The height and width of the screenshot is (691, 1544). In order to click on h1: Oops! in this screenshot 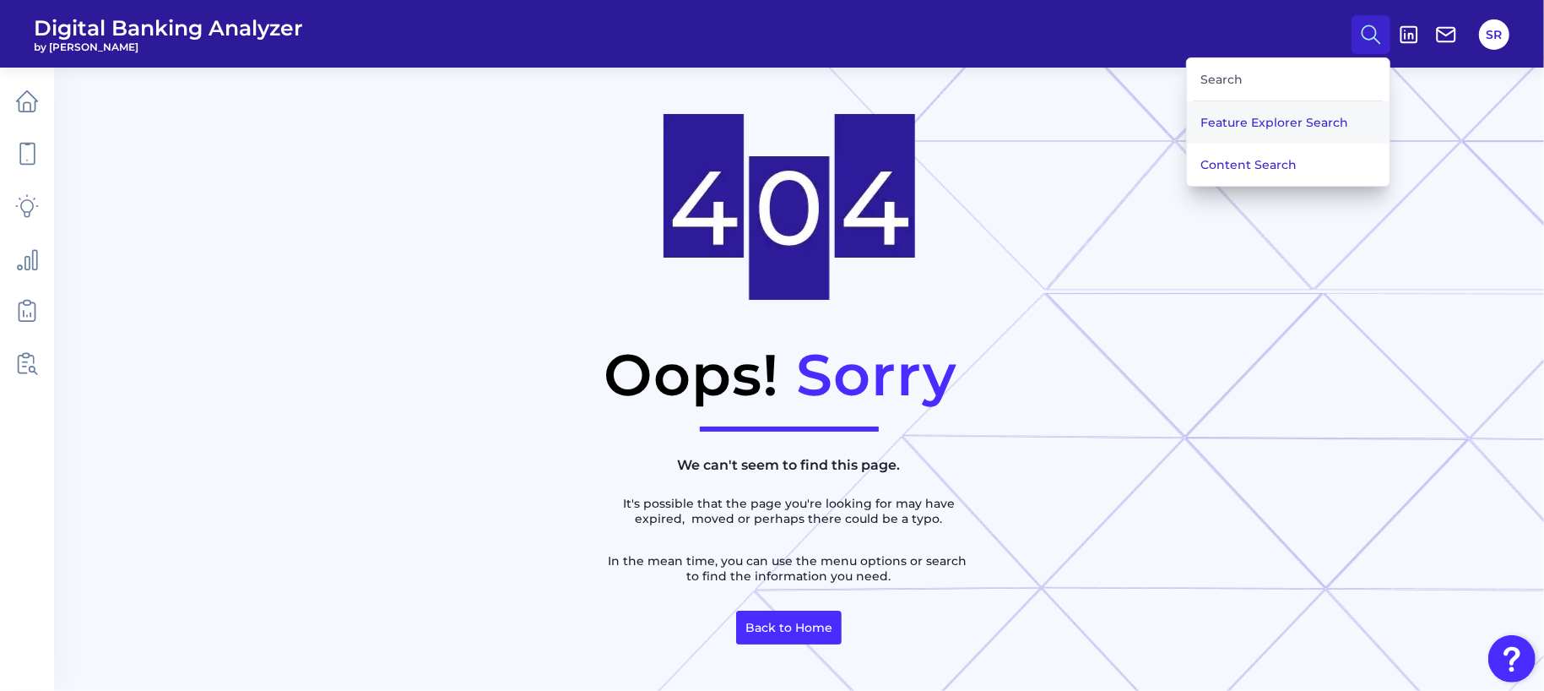, I will do `click(692, 375)`.